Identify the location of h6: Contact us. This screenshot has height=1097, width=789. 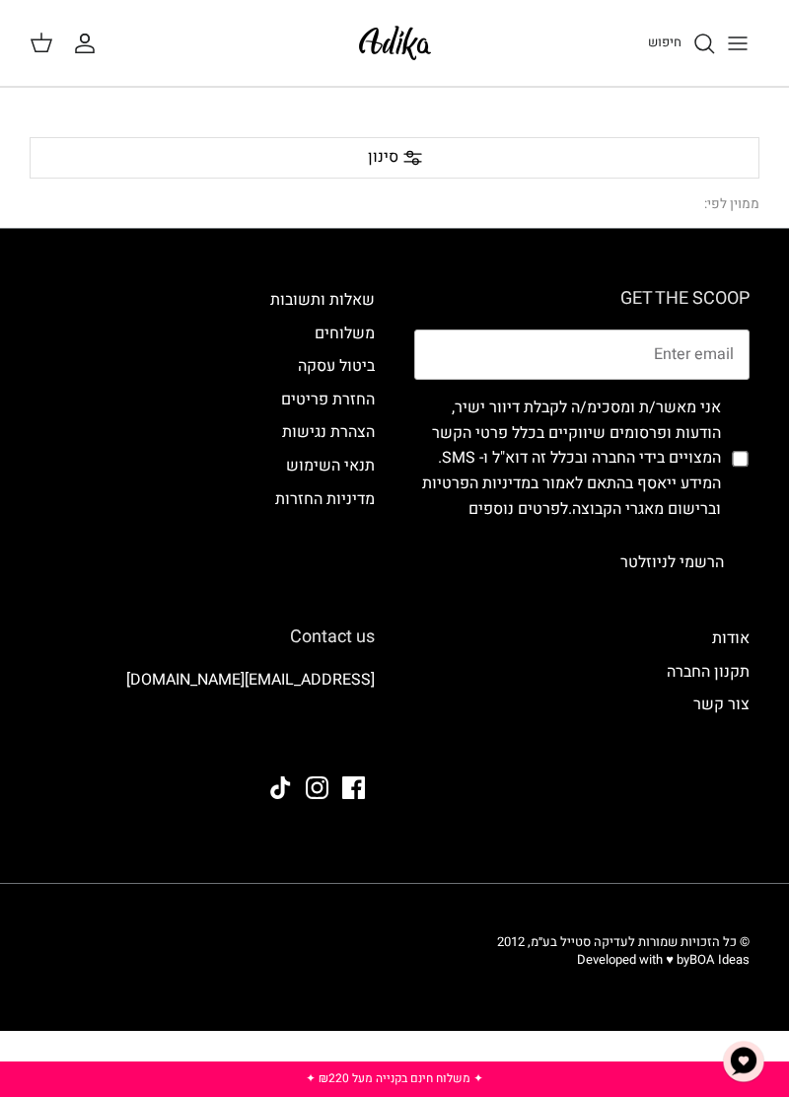
(207, 637).